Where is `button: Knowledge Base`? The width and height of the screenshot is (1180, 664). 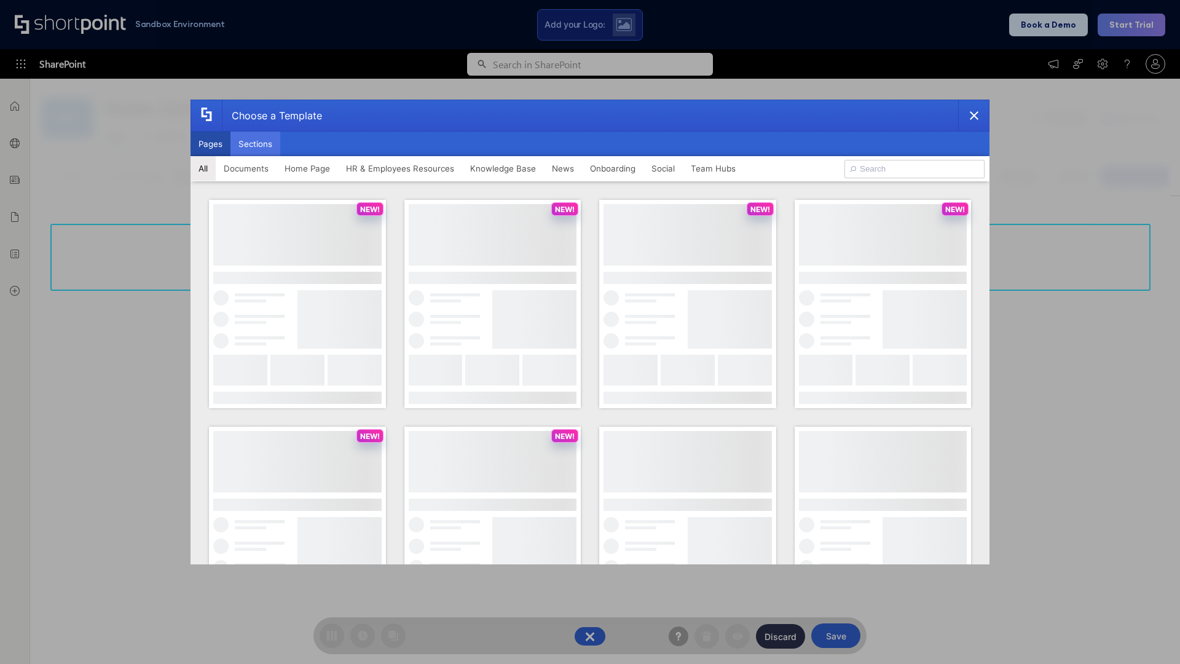 button: Knowledge Base is located at coordinates (503, 168).